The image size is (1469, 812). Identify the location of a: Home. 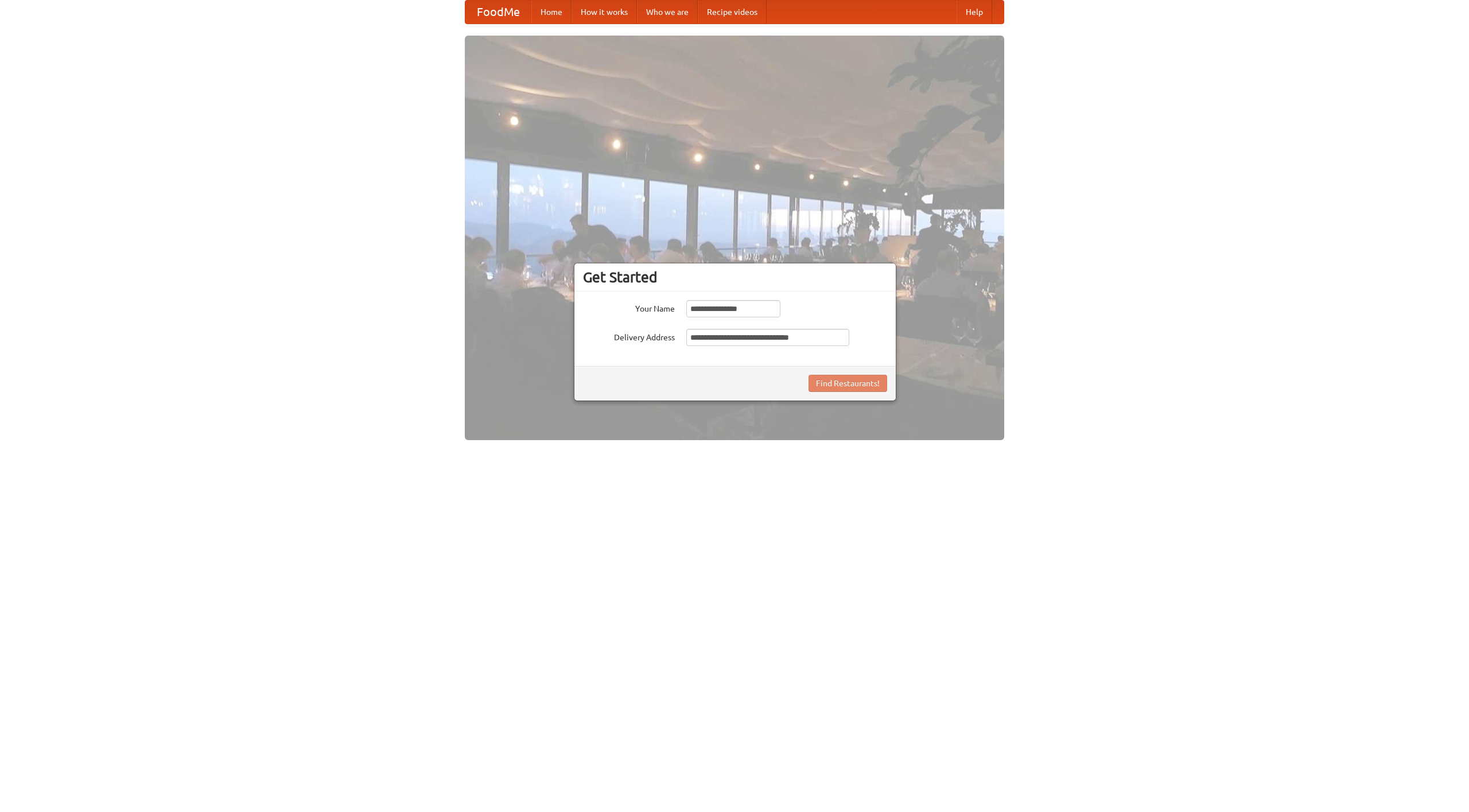
(552, 12).